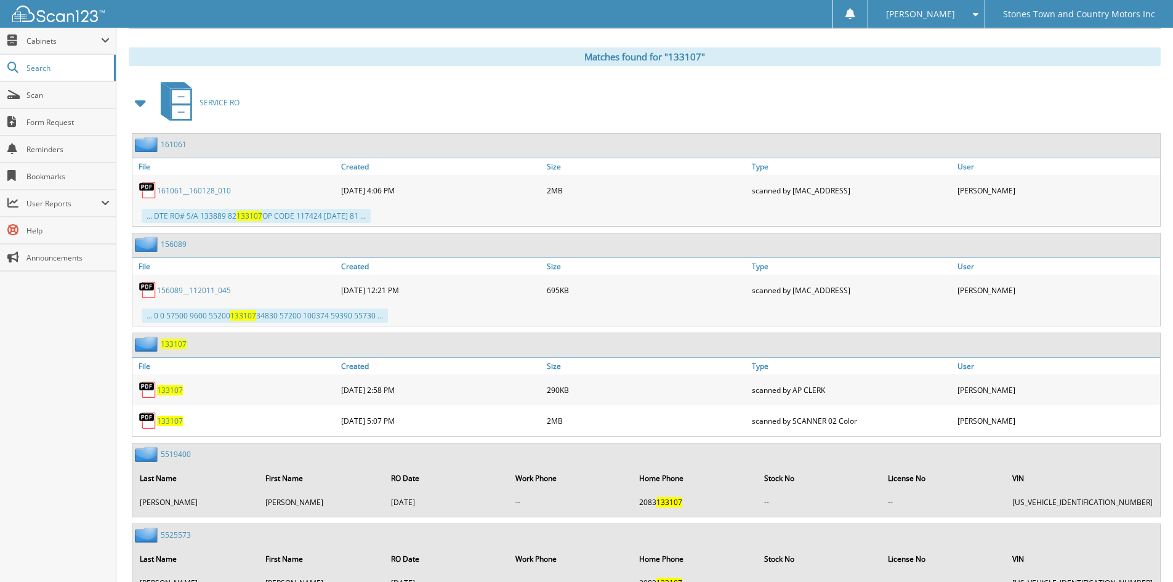 The height and width of the screenshot is (582, 1173). Describe the element at coordinates (645, 57) in the screenshot. I see `div: Matches found for "133107"` at that location.